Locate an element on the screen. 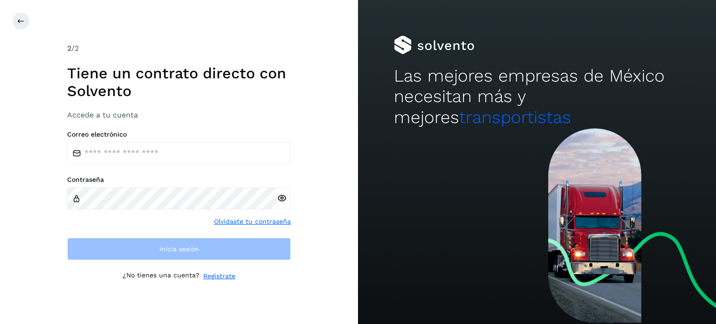 Image resolution: width=716 pixels, height=324 pixels. span: 2 is located at coordinates (69, 48).